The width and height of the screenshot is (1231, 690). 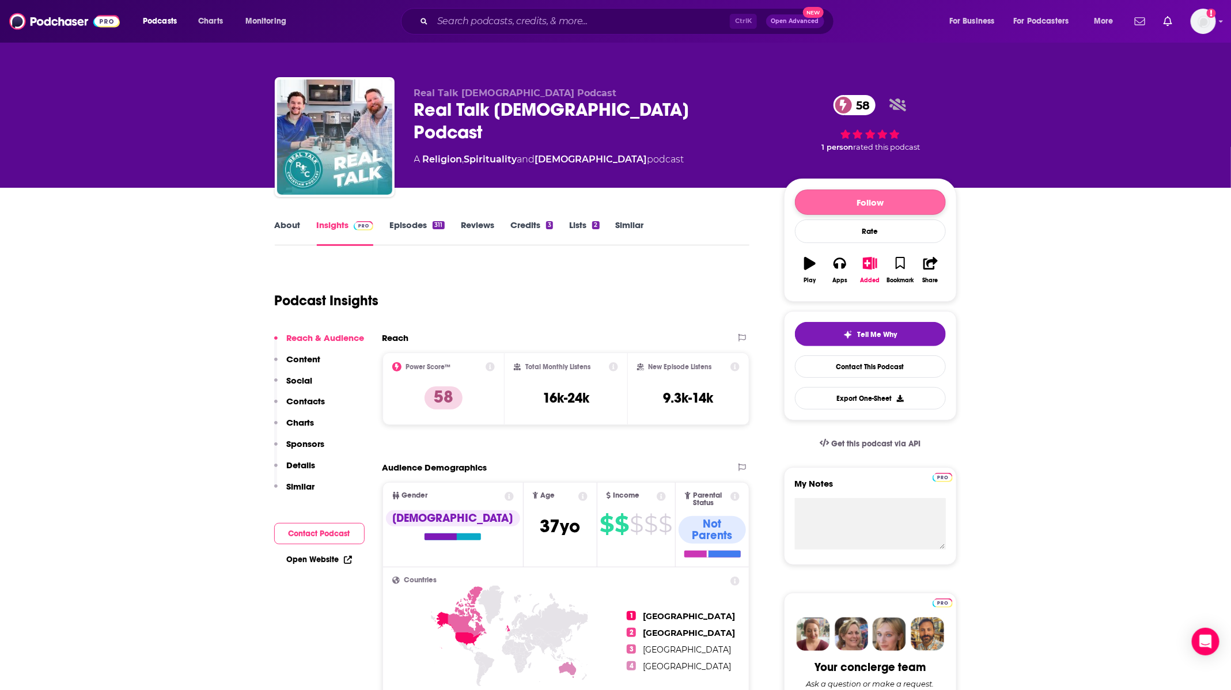 I want to click on a: Credits3, so click(x=532, y=233).